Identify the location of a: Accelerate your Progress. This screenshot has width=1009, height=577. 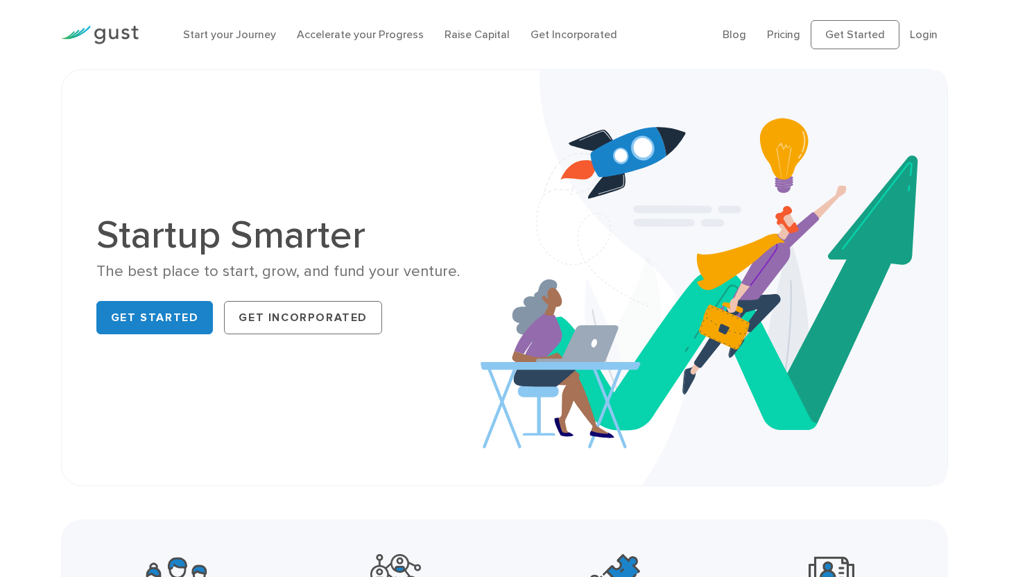
(360, 34).